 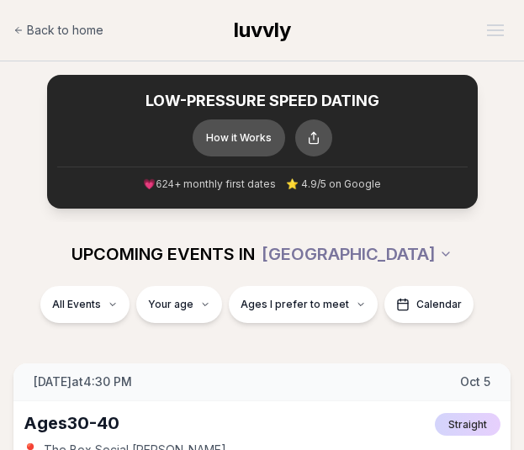 I want to click on button: Open menu, so click(x=495, y=30).